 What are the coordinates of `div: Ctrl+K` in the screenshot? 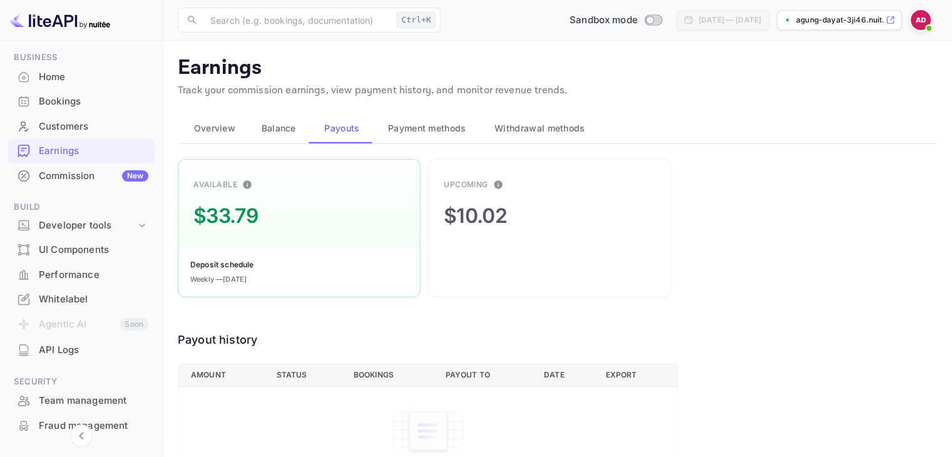 It's located at (416, 20).